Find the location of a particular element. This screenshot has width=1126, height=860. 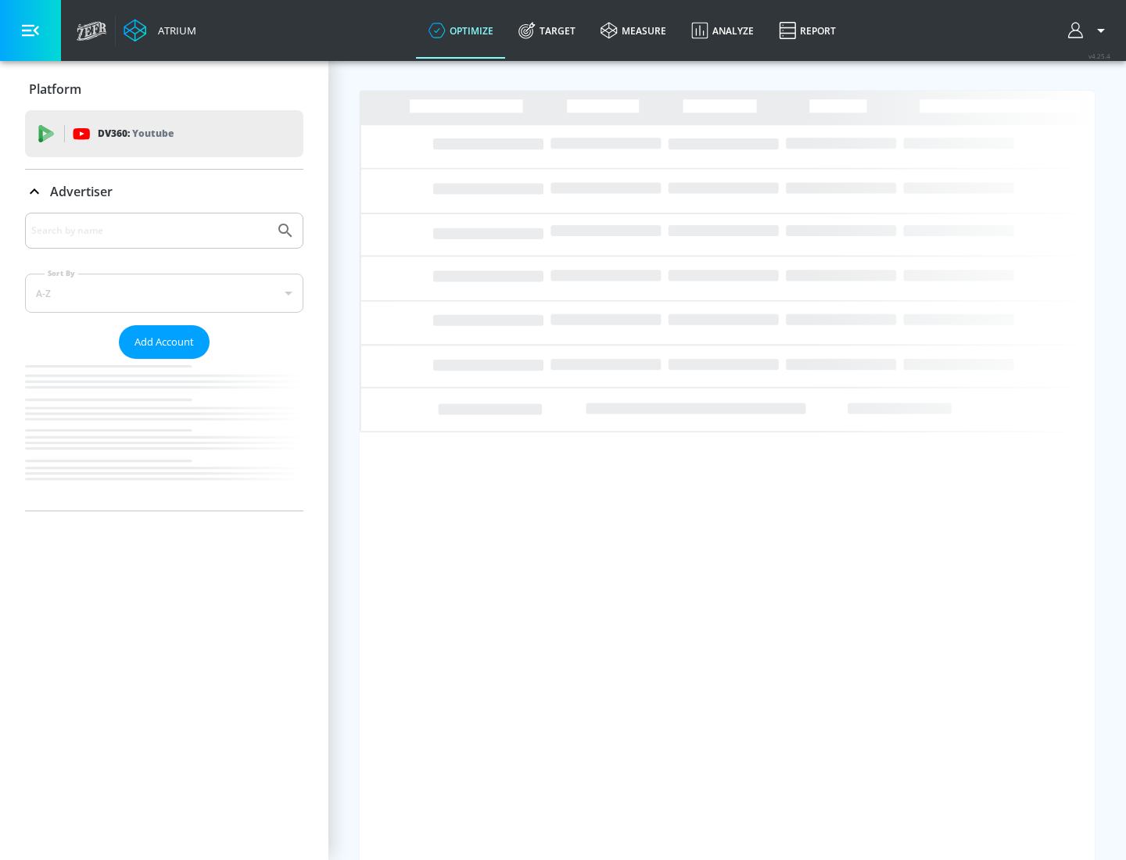

a: Report is located at coordinates (807, 30).